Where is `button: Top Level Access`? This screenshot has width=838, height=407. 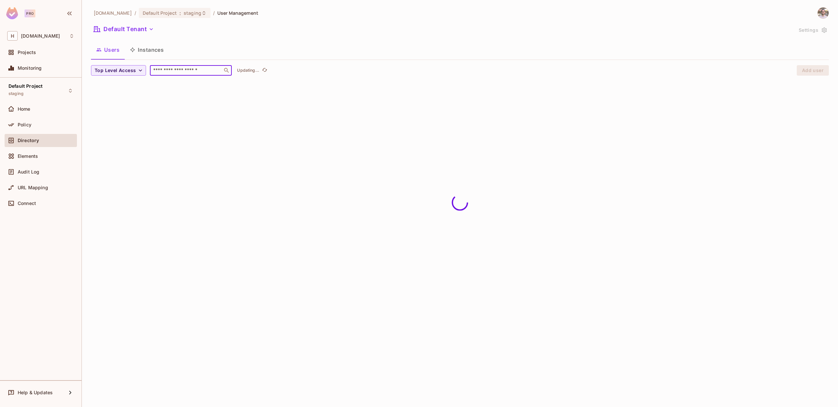
button: Top Level Access is located at coordinates (118, 70).